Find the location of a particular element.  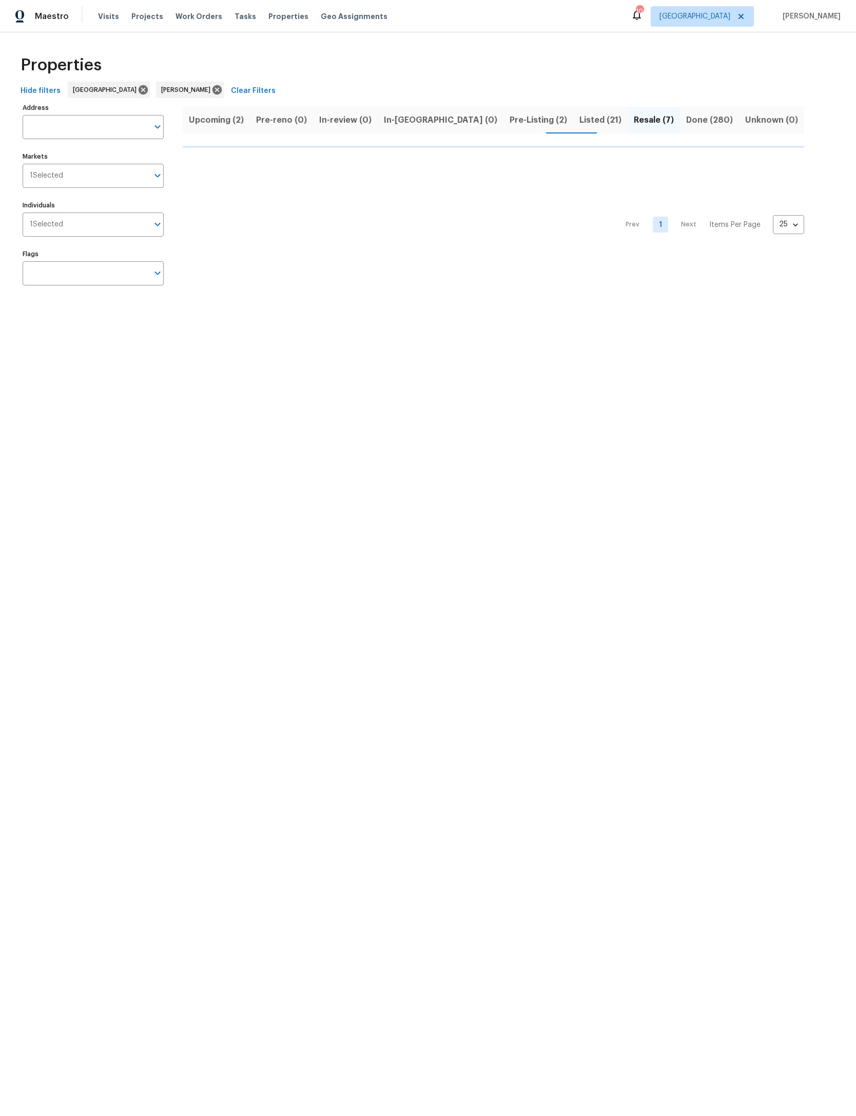

label: Markets is located at coordinates (93, 157).